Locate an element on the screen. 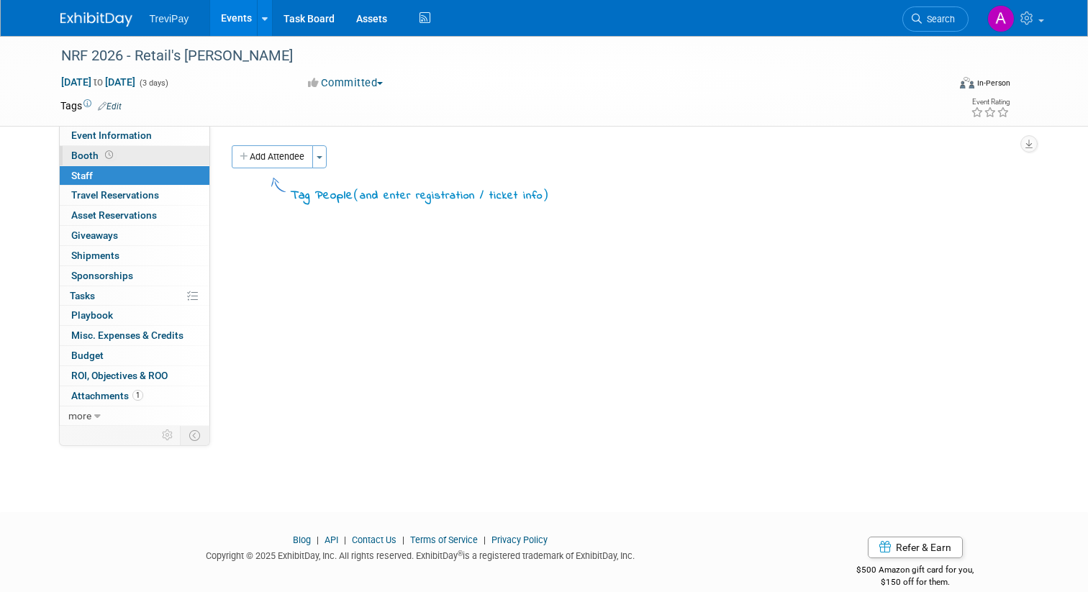  a: Sponsorships is located at coordinates (135, 276).